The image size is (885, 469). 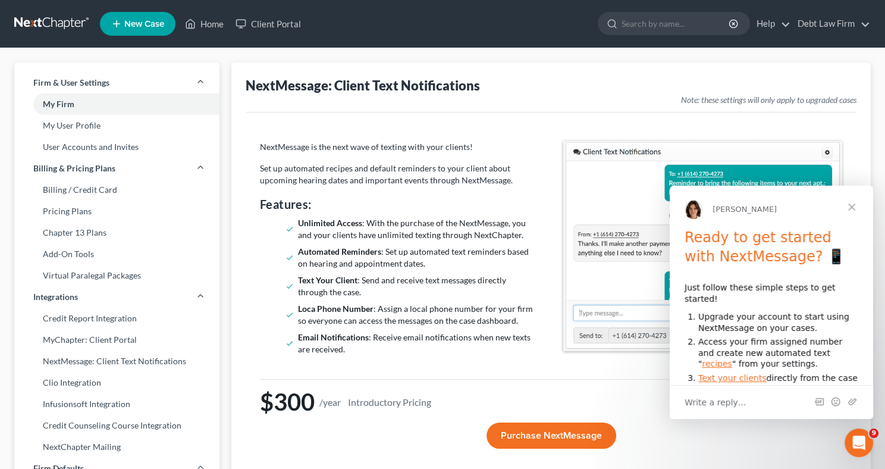 What do you see at coordinates (874, 433) in the screenshot?
I see `span: 9` at bounding box center [874, 433].